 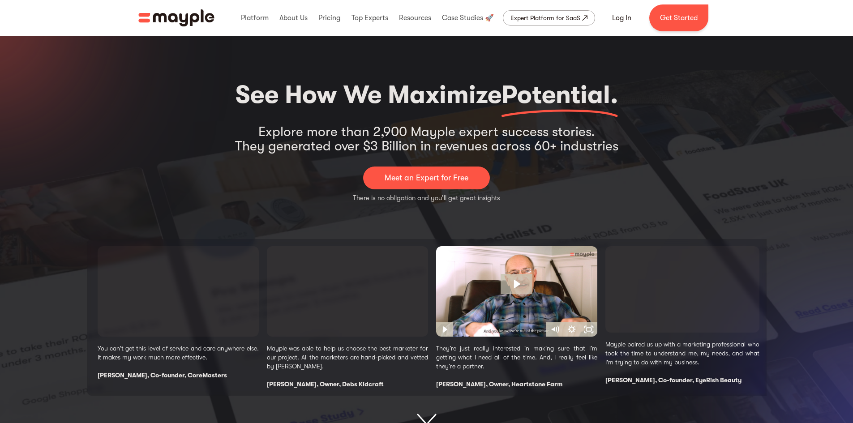 I want to click on div: 1 / 4, so click(x=178, y=313).